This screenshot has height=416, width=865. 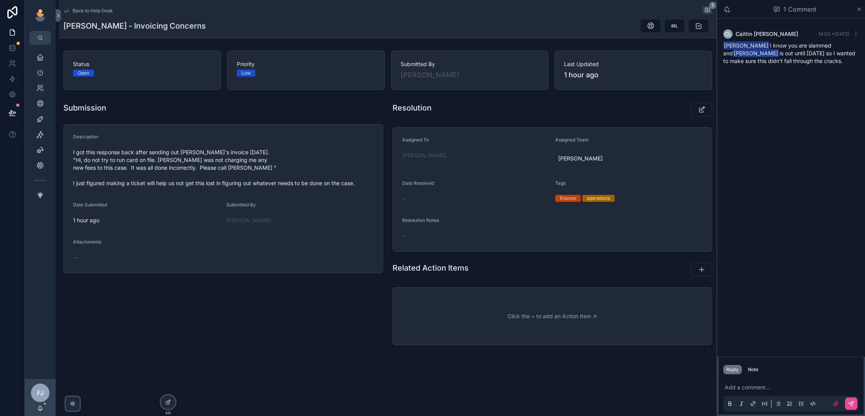 What do you see at coordinates (93, 11) in the screenshot?
I see `span: Back to Help Desk` at bounding box center [93, 11].